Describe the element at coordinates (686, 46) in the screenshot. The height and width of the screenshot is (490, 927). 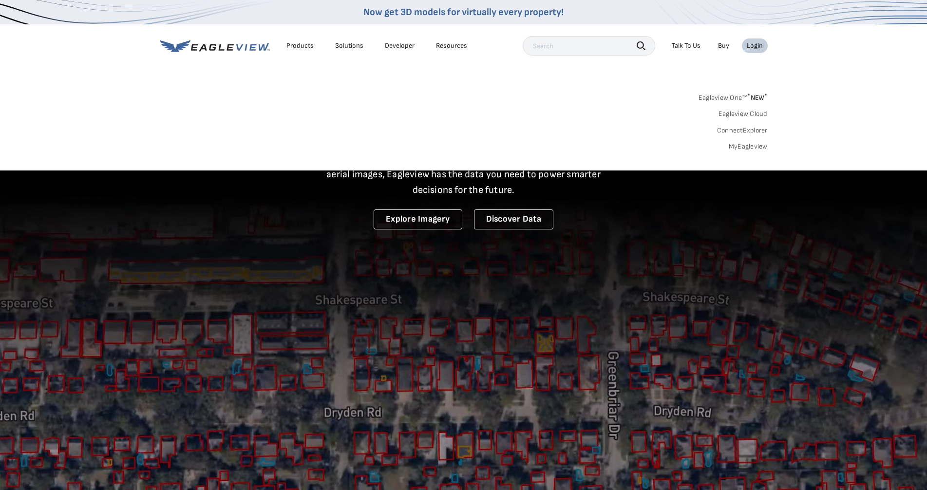
I see `div: Talk To Us` at that location.